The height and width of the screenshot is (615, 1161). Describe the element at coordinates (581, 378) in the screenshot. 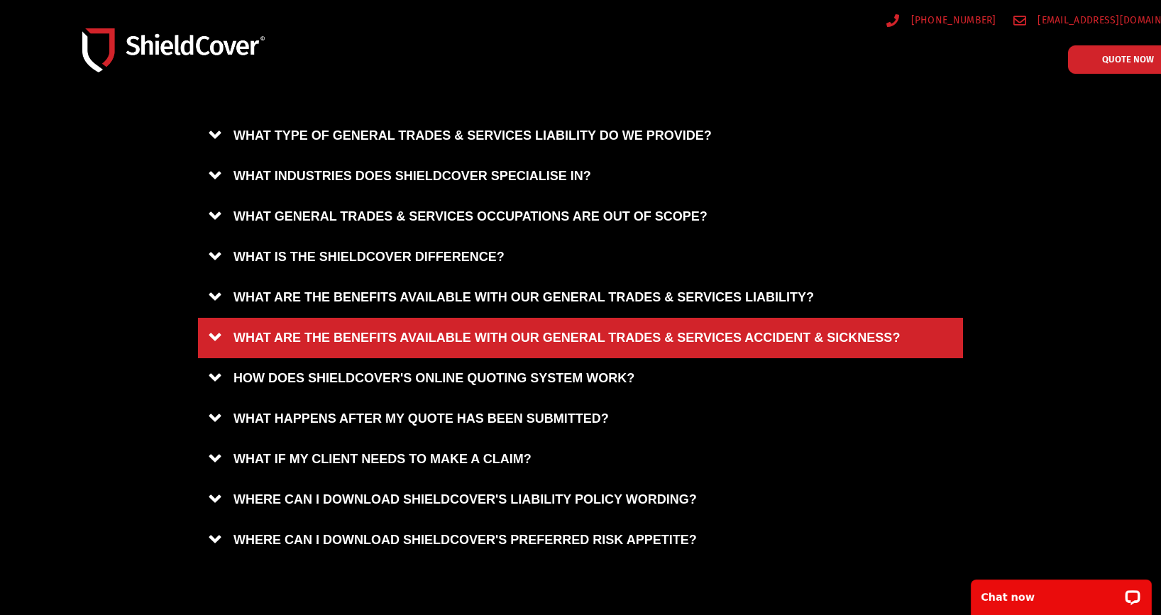

I see `a: HOW DOES SHIELDCOVER'S ONLINE QUOTING SYSTEM WORK?` at that location.